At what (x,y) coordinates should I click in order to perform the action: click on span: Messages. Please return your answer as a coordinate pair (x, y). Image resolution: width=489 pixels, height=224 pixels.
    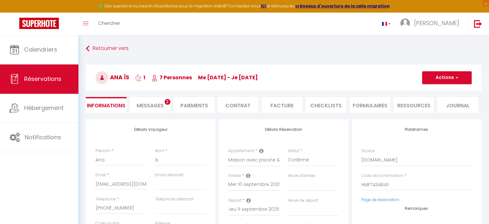
    Looking at the image, I should click on (150, 105).